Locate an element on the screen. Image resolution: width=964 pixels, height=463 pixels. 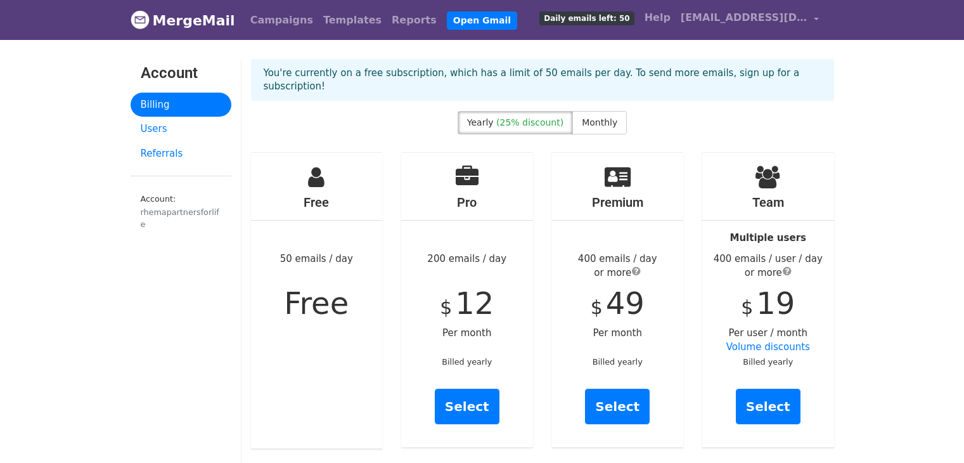
p: You're currently on a free subscription, which has a limit of 50 emails per day. To send more ema... is located at coordinates (542, 80).